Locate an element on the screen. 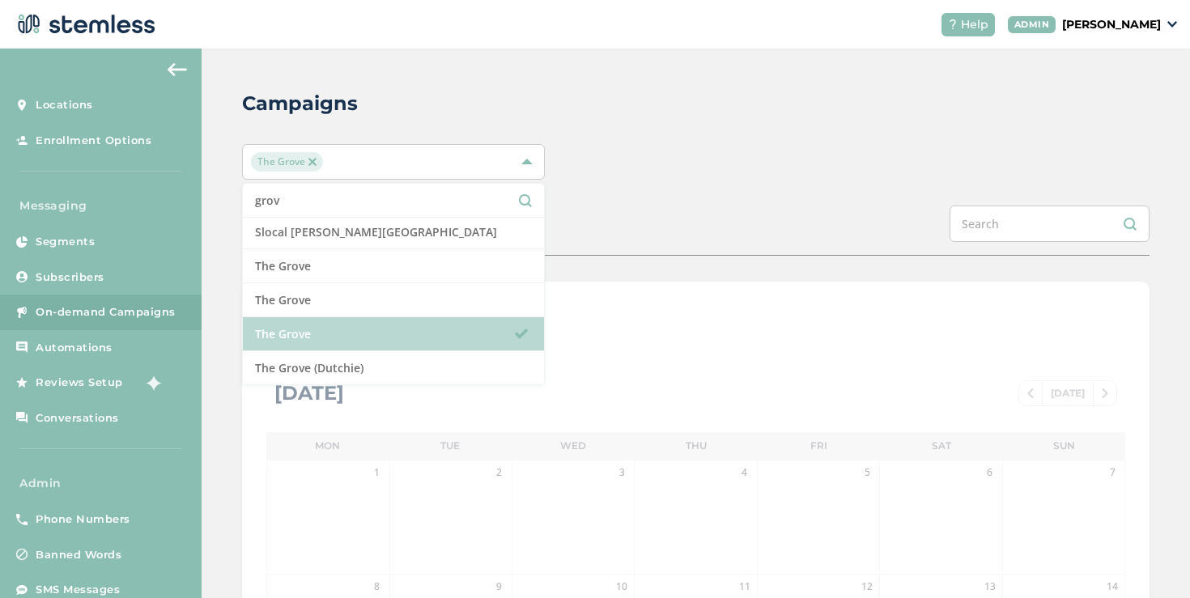  span: Banned Words is located at coordinates (79, 555).